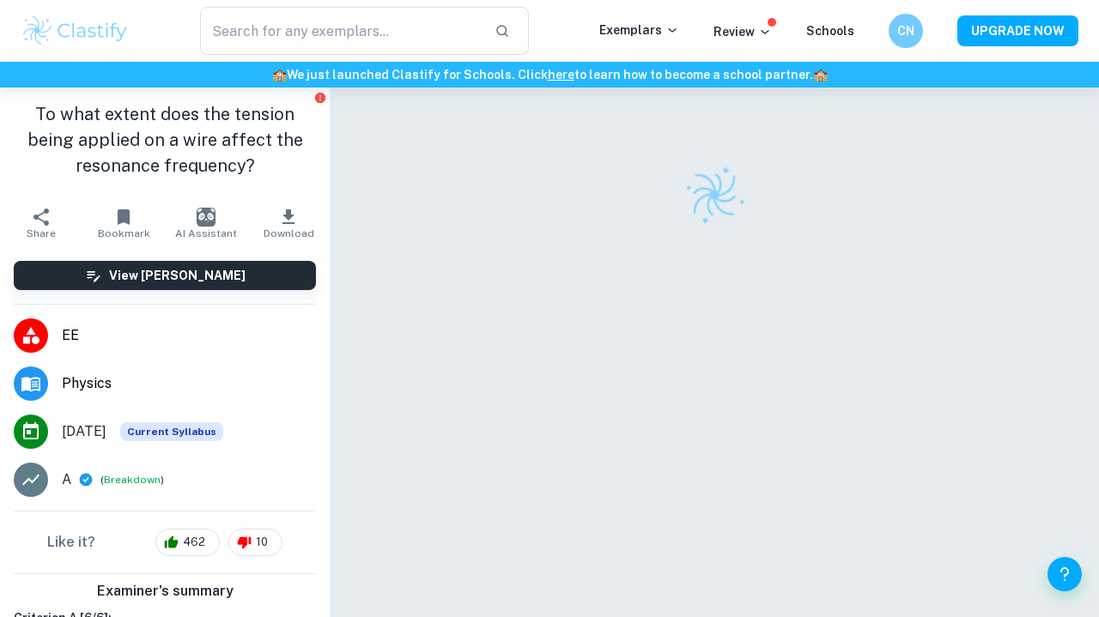 This screenshot has width=1099, height=617. Describe the element at coordinates (206, 223) in the screenshot. I see `button: AI Assistant` at that location.